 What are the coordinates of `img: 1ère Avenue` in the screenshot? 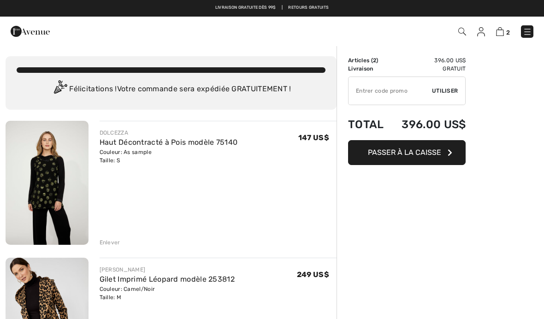 It's located at (30, 31).